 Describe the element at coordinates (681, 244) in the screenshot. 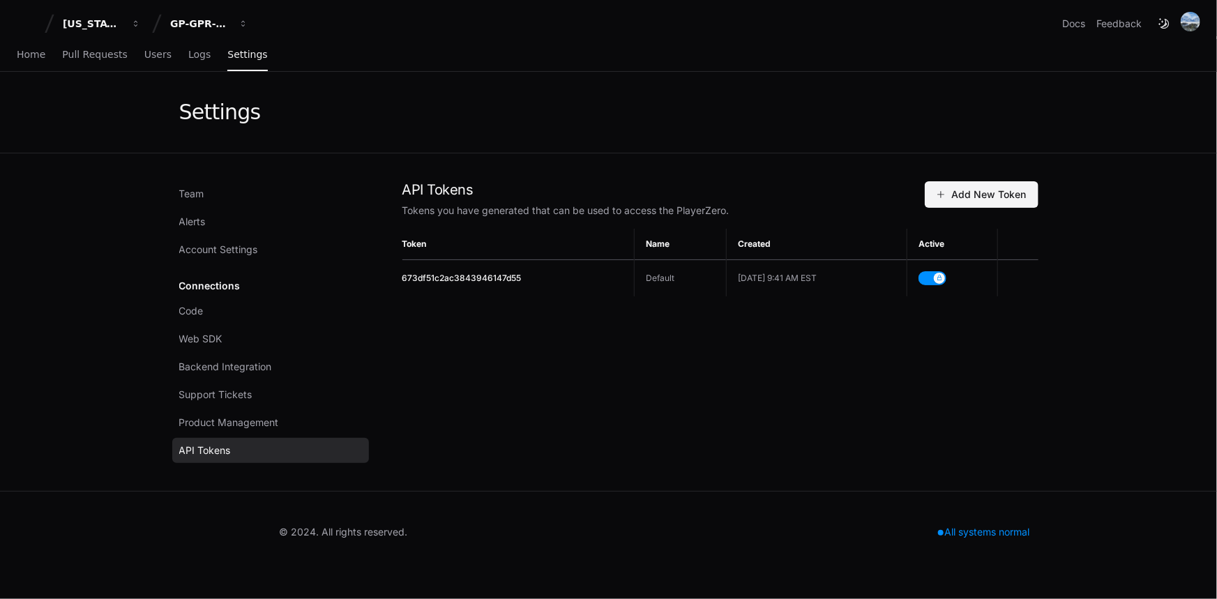

I see `th: Name` at that location.